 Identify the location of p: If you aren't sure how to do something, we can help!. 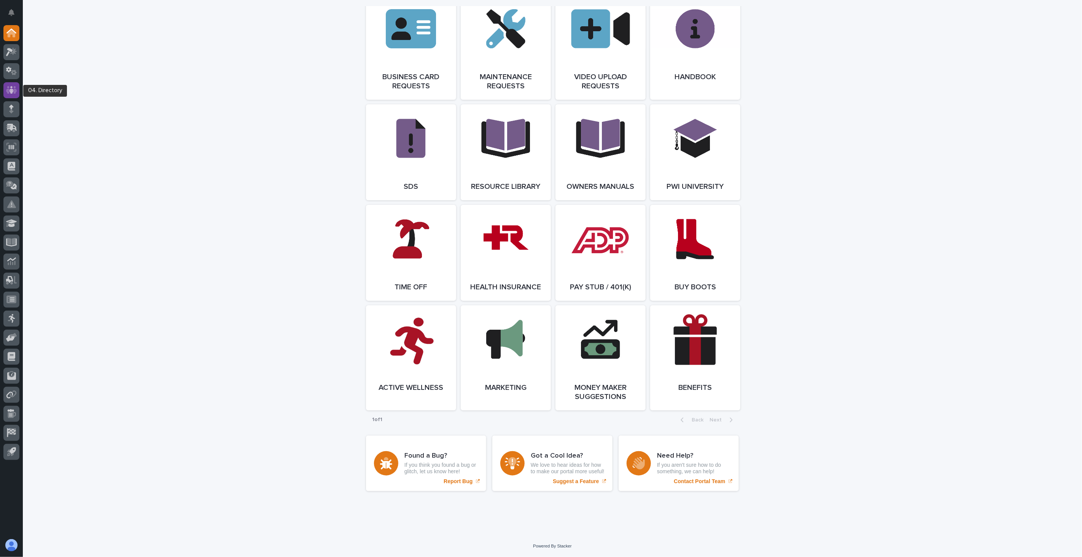
(694, 468).